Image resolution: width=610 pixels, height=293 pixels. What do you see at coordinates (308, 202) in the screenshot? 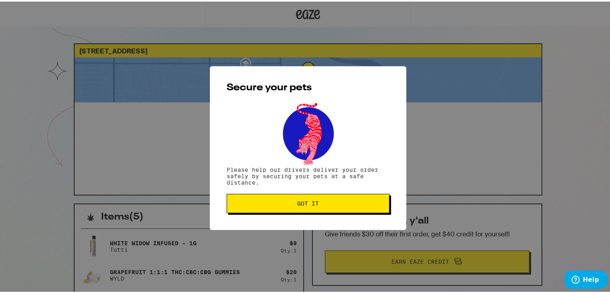
I see `button: Got it` at bounding box center [308, 202].